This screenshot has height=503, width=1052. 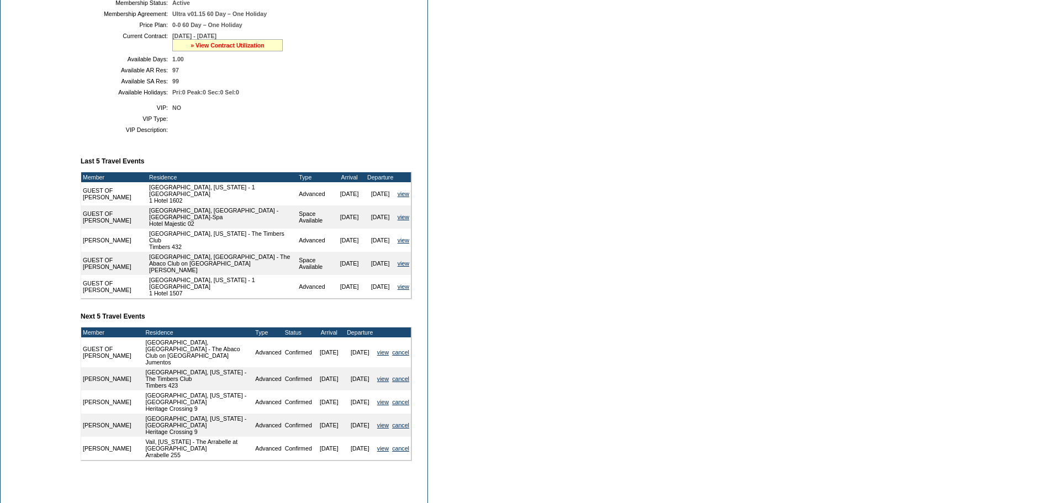 I want to click on td: VIP:, so click(x=126, y=108).